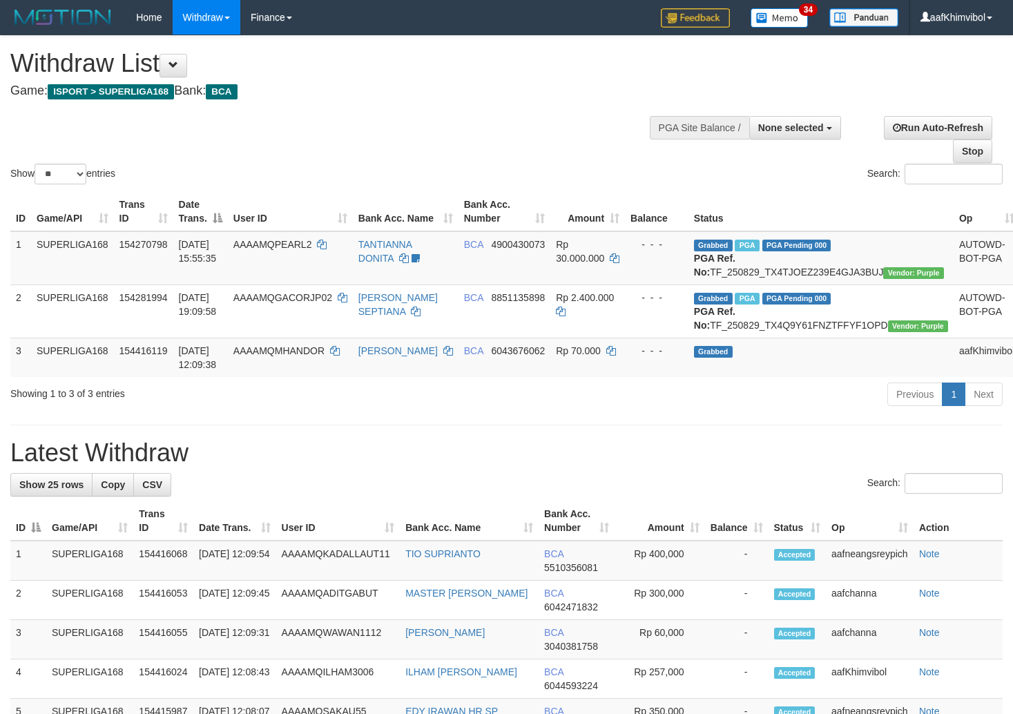  I want to click on div: PGA Site Balance /, so click(700, 128).